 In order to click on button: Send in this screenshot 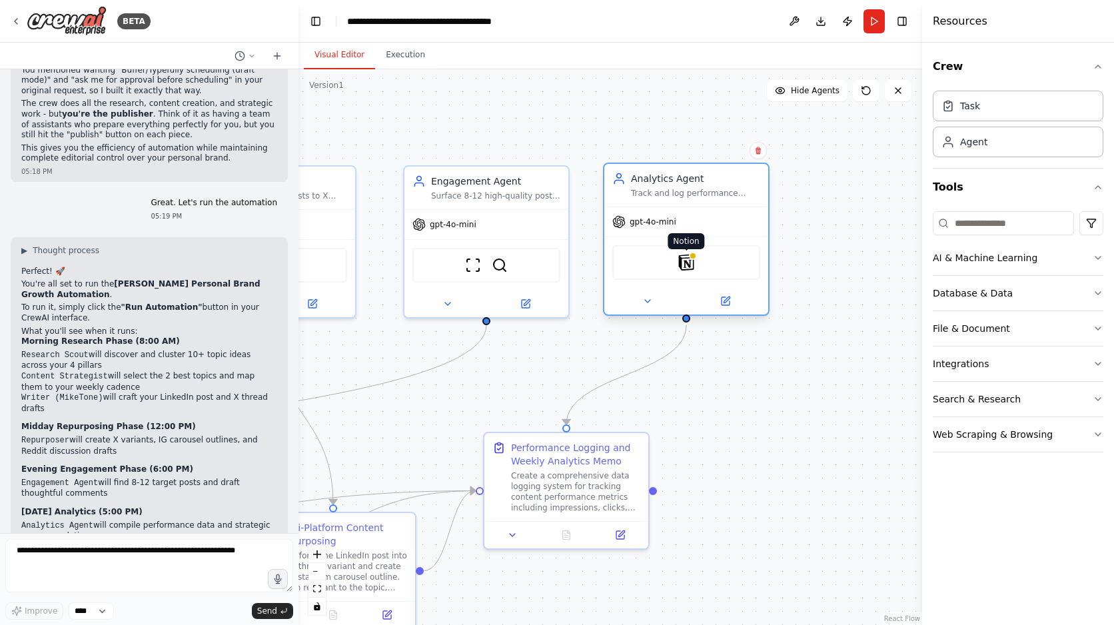, I will do `click(273, 611)`.